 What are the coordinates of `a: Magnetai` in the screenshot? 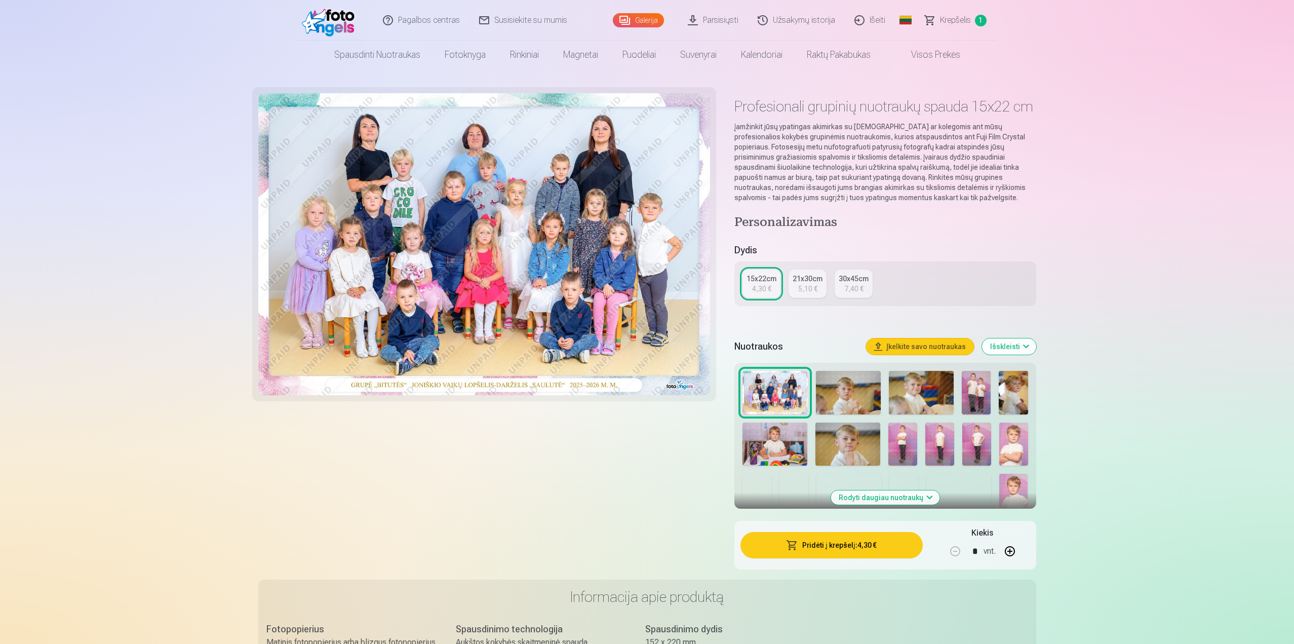 It's located at (581, 55).